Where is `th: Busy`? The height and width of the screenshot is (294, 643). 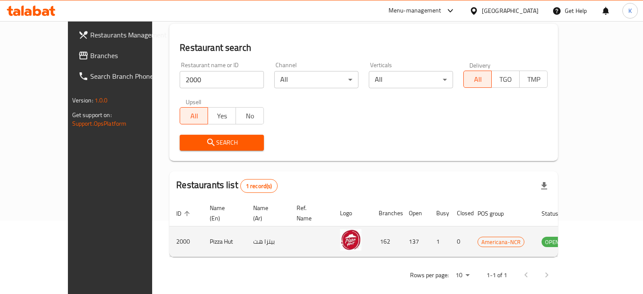
th: Busy is located at coordinates (440, 213).